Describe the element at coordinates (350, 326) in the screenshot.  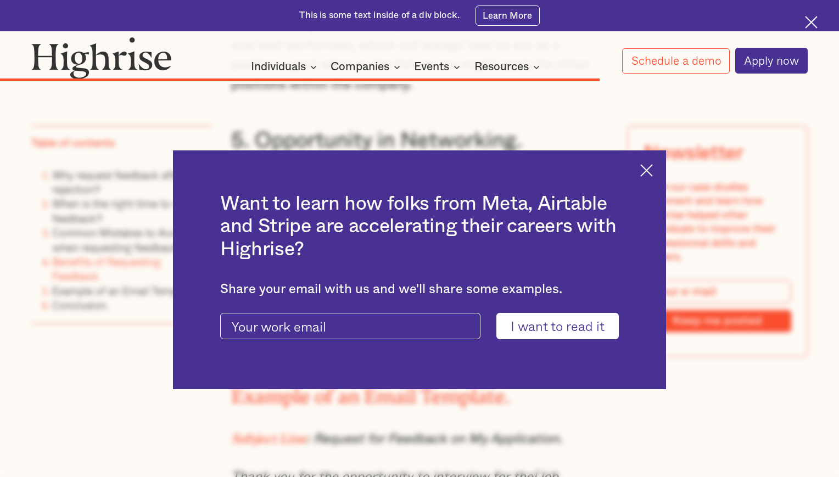
I see `input: Your work email` at that location.